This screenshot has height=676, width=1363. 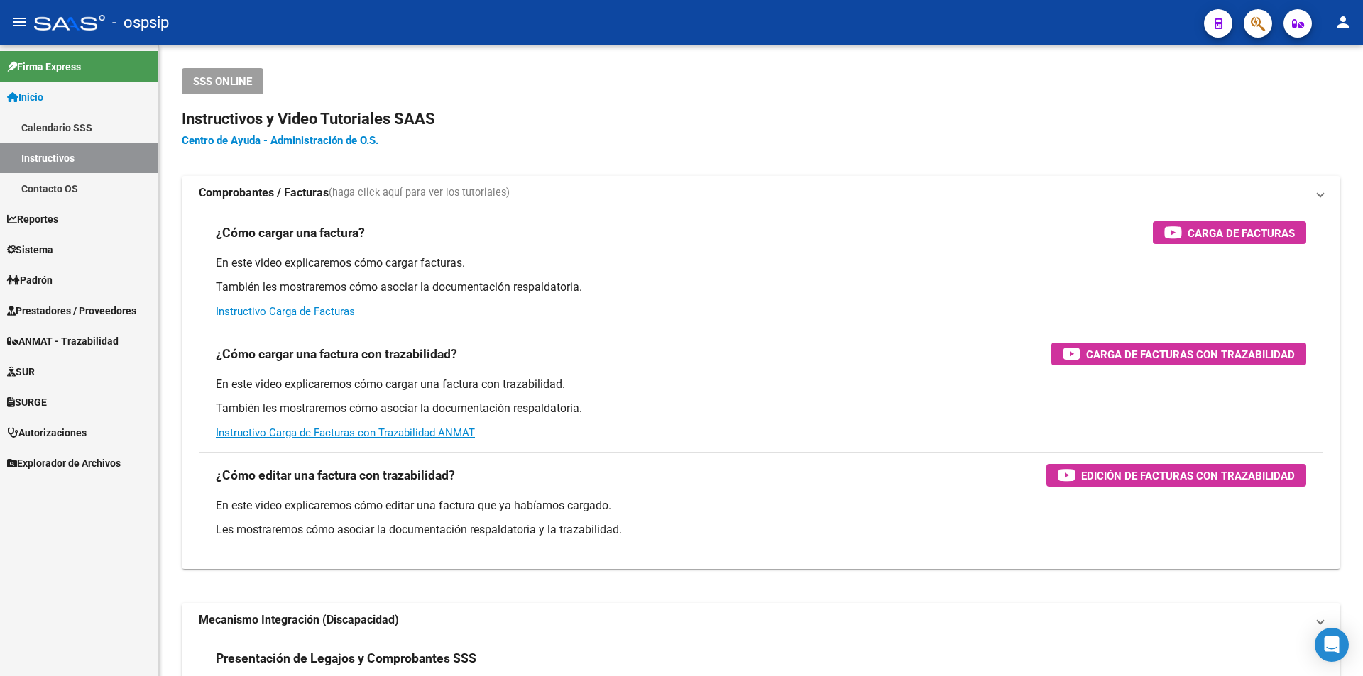 What do you see at coordinates (761, 620) in the screenshot?
I see `mat-expansion-panel-header: Mecanismo Integración (Discapacidad)` at bounding box center [761, 620].